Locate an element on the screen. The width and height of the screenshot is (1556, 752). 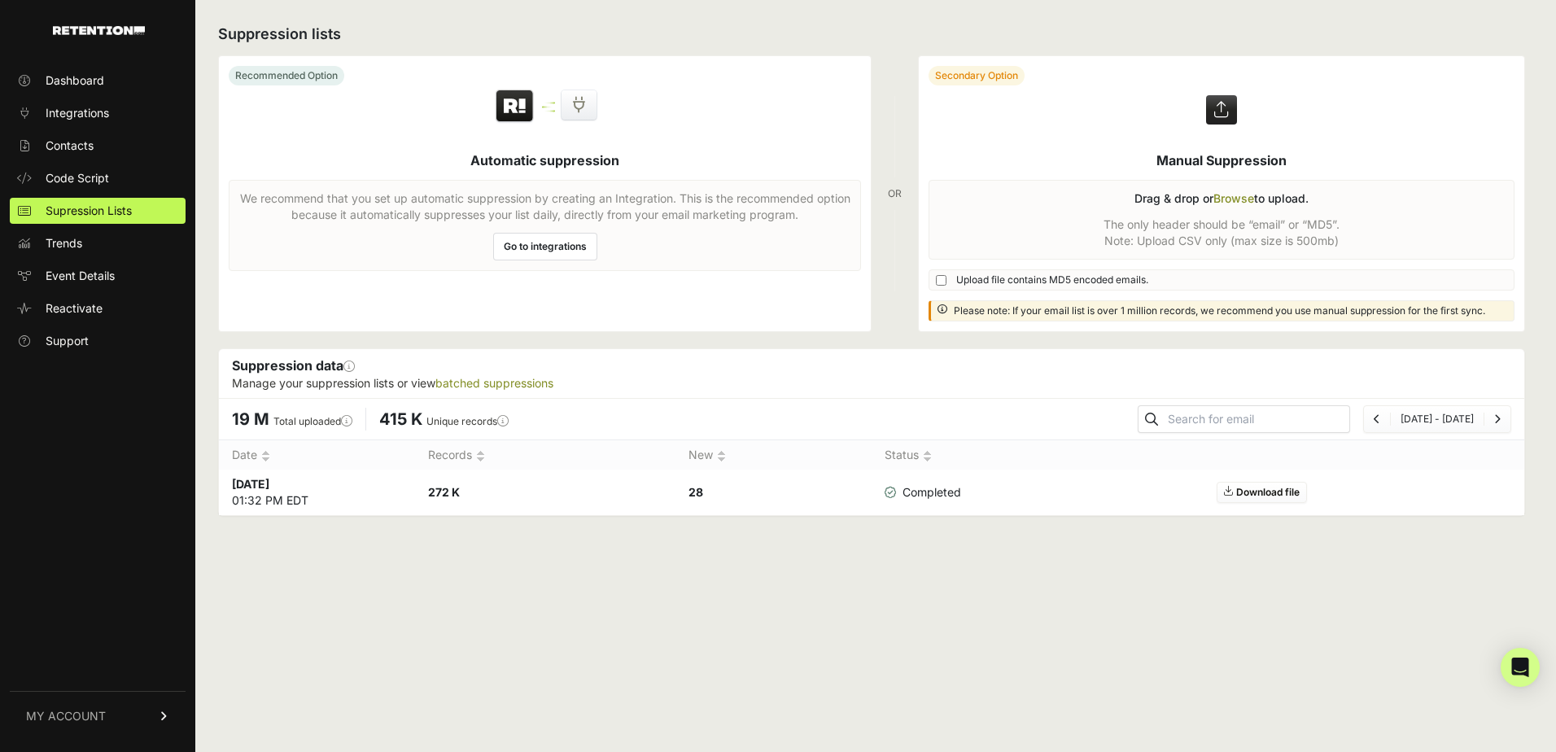
a: MY ACCOUNT is located at coordinates (98, 715).